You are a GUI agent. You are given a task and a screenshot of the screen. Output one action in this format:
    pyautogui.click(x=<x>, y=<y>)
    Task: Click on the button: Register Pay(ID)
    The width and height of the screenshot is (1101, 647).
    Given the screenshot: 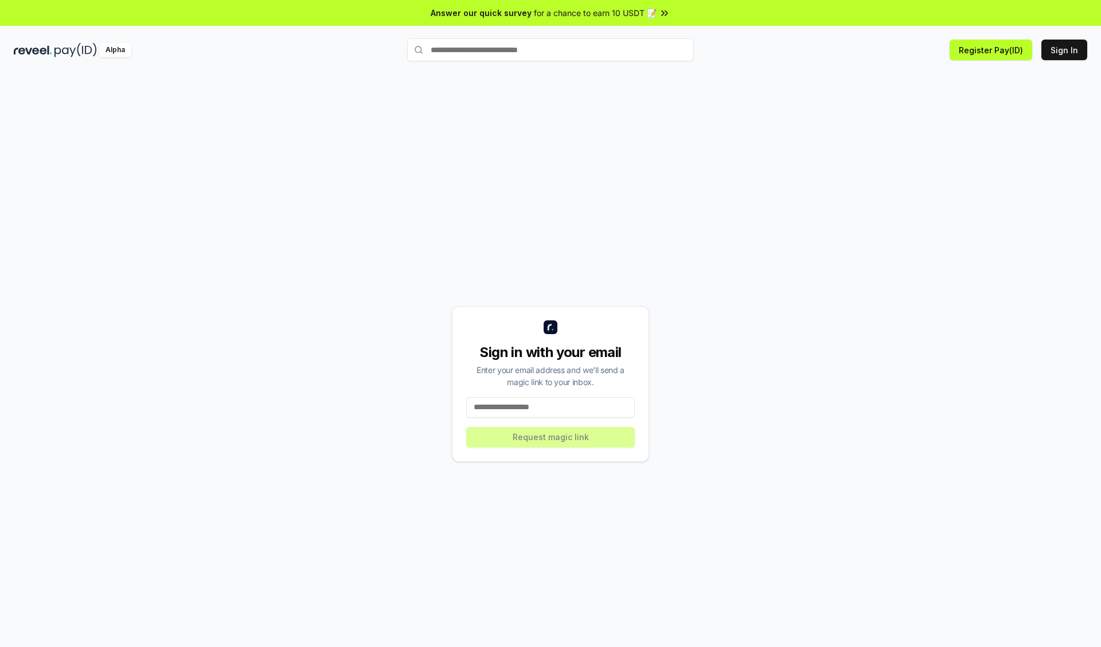 What is the action you would take?
    pyautogui.click(x=990, y=50)
    